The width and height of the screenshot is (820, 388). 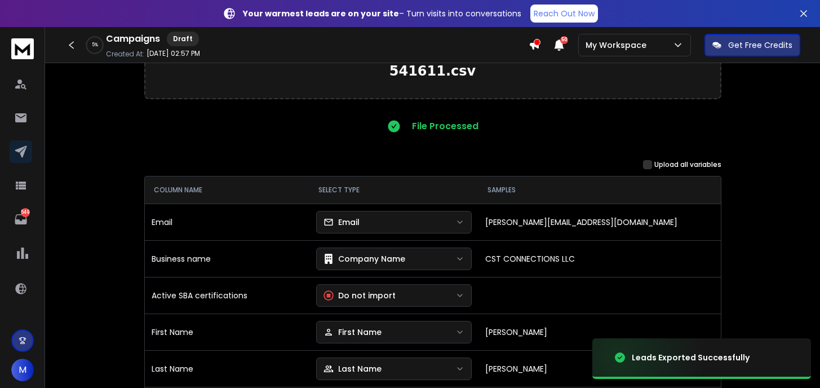 What do you see at coordinates (564, 14) in the screenshot?
I see `p: Reach Out Now` at bounding box center [564, 14].